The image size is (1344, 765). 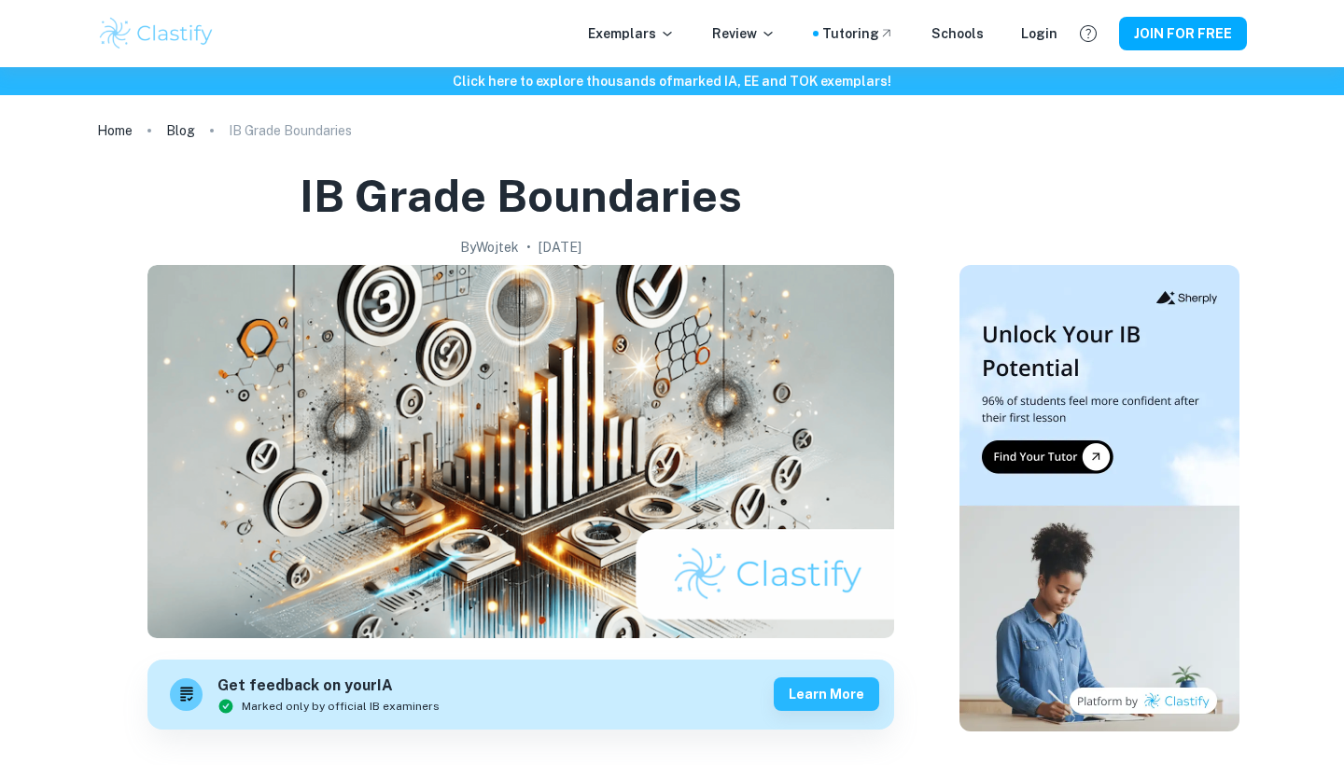 I want to click on a: Login, so click(x=1039, y=34).